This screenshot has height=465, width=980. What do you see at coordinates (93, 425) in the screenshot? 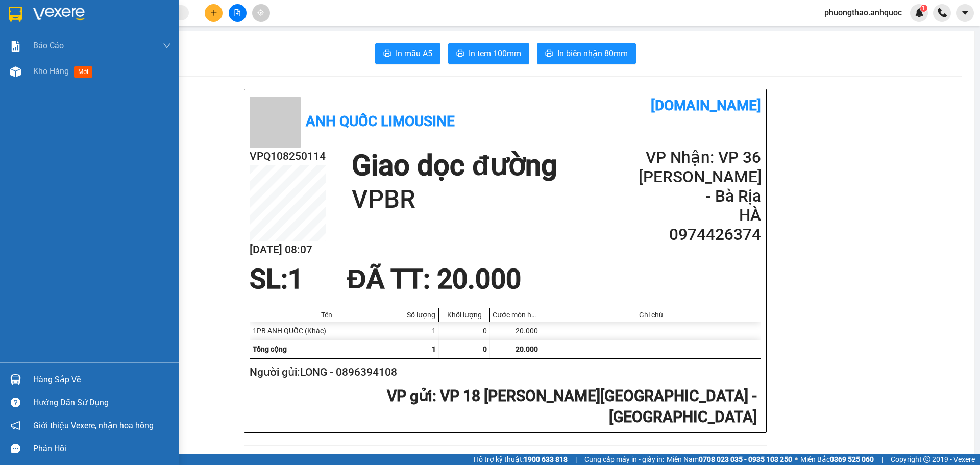
I see `span: Giới thiệu Vexere, nhận hoa hồng` at bounding box center [93, 425].